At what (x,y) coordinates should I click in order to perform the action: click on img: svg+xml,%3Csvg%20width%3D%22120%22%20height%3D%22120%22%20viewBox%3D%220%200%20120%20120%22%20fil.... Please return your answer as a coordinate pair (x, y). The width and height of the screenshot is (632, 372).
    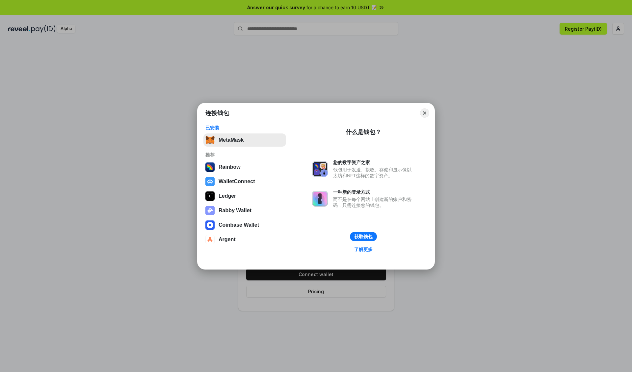
    Looking at the image, I should click on (210, 167).